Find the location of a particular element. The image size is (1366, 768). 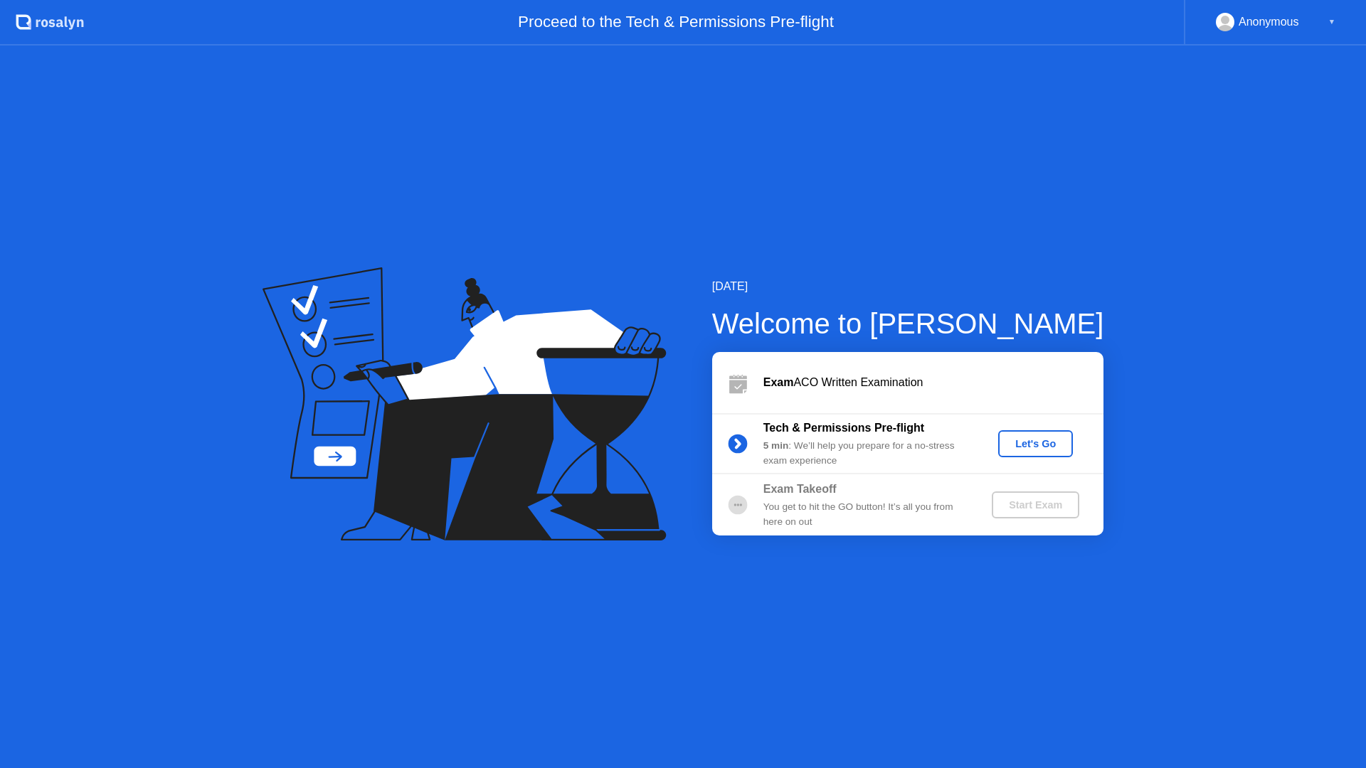

button: Let's Go is located at coordinates (1035, 444).